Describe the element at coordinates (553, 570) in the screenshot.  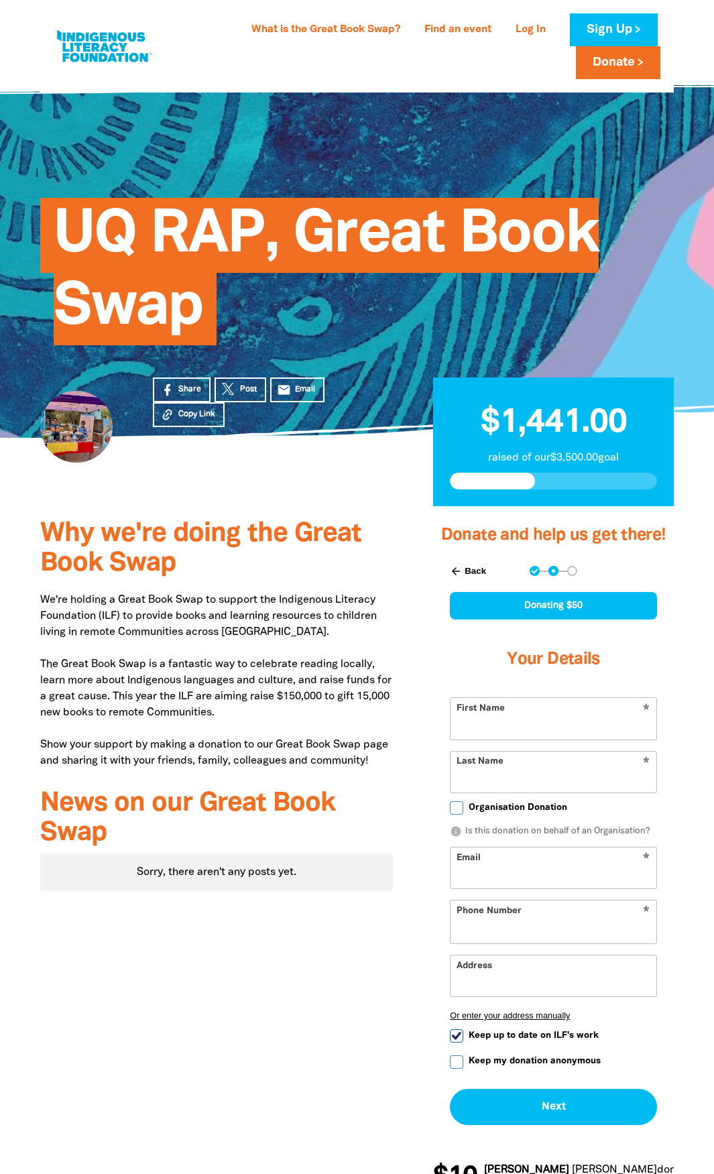
I see `button: Navigate to step 2 of 3 to enter your details` at that location.